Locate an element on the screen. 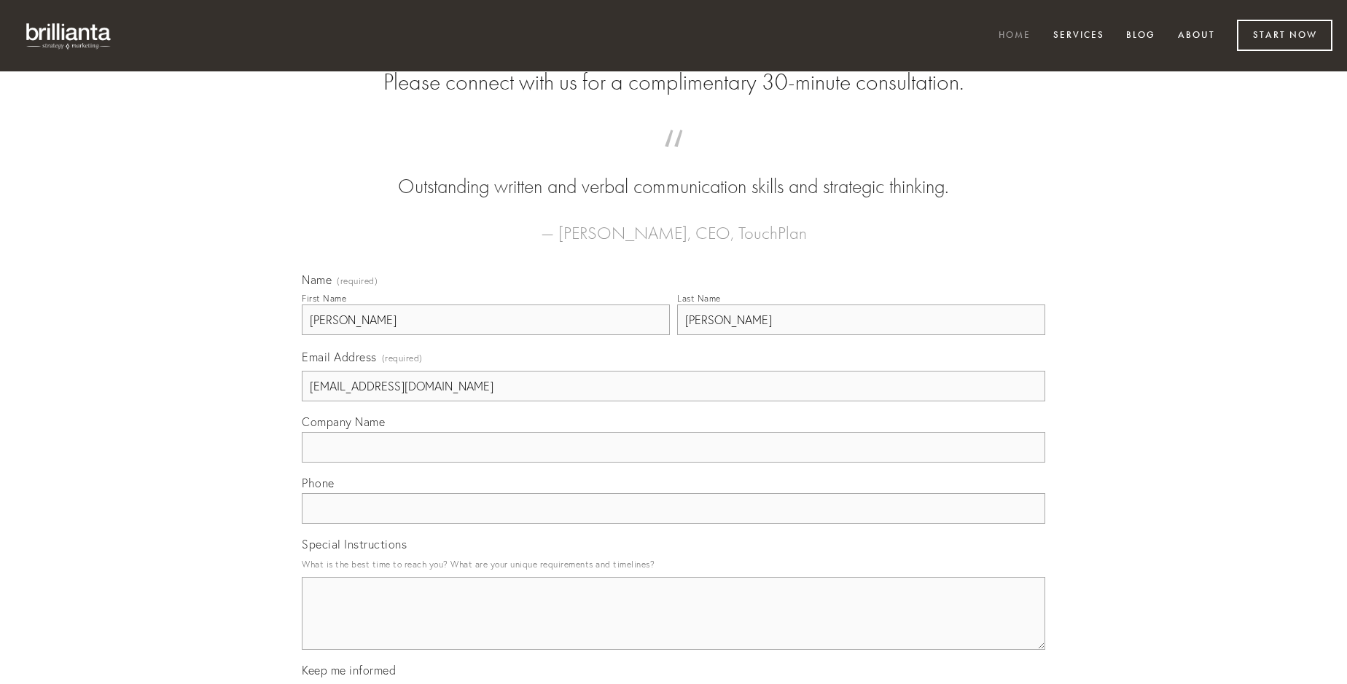  a: Home is located at coordinates (1014, 36).